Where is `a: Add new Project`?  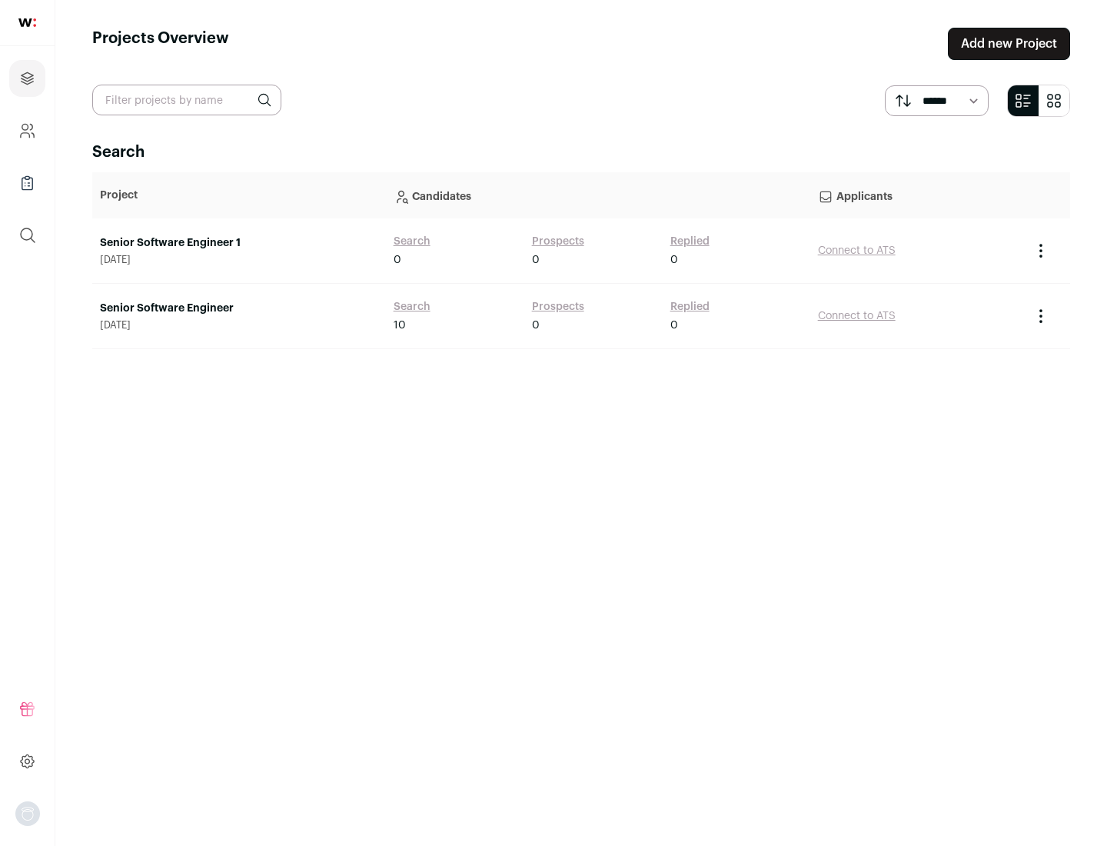 a: Add new Project is located at coordinates (1009, 44).